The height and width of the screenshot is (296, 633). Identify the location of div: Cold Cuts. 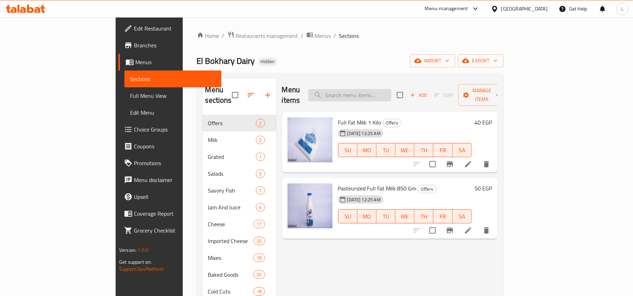
(231, 292).